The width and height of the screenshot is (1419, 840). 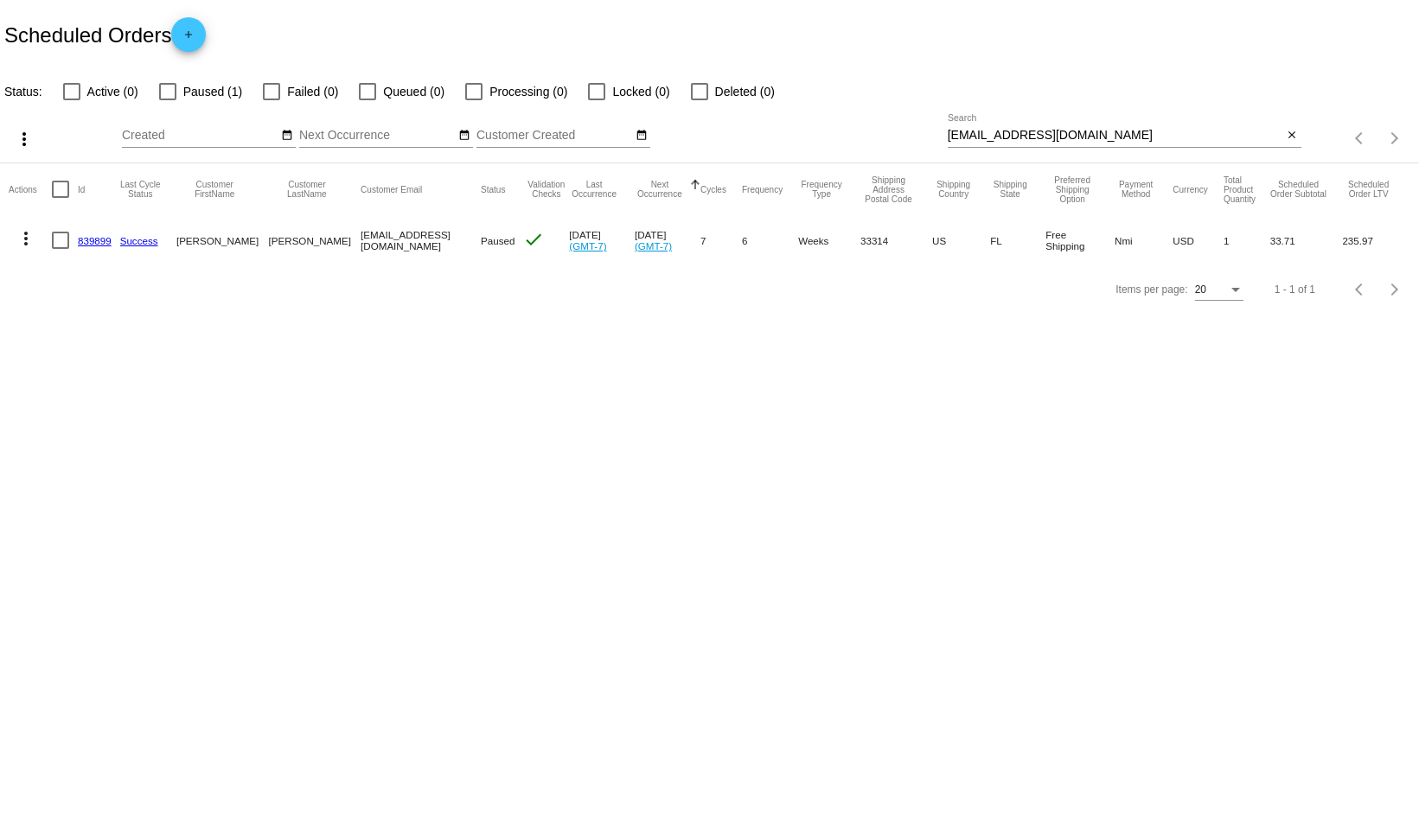 What do you see at coordinates (200, 136) in the screenshot?
I see `input: Created` at bounding box center [200, 136].